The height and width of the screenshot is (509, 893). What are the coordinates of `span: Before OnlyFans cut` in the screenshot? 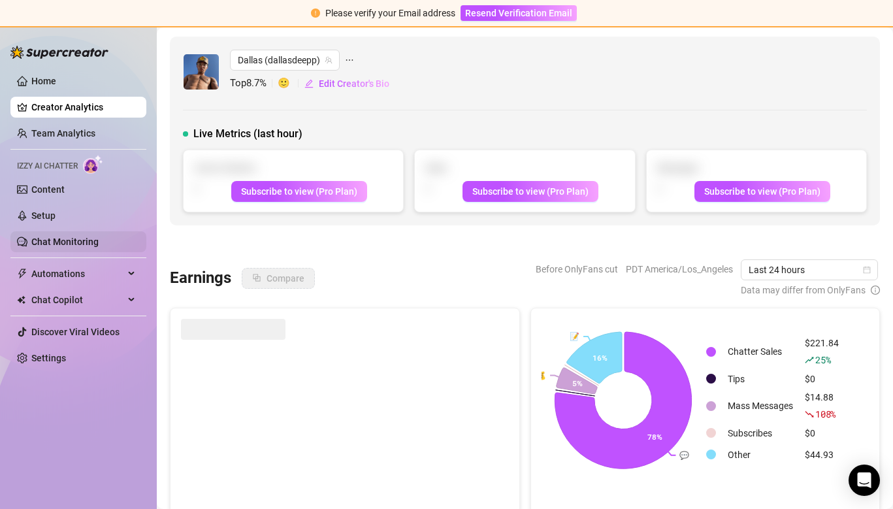 It's located at (577, 269).